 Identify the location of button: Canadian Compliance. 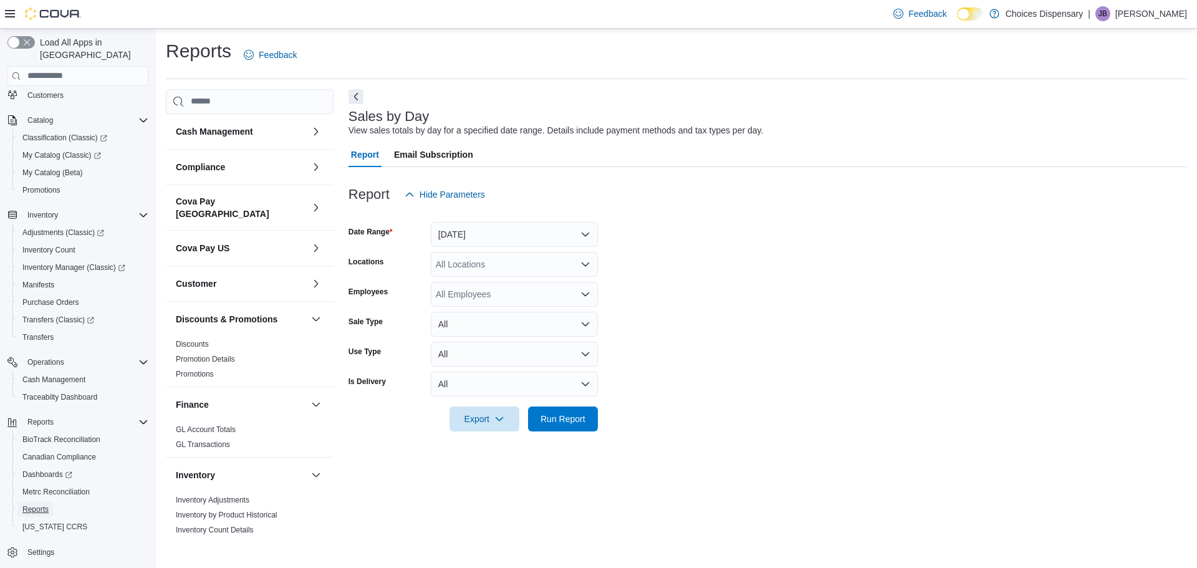
(83, 457).